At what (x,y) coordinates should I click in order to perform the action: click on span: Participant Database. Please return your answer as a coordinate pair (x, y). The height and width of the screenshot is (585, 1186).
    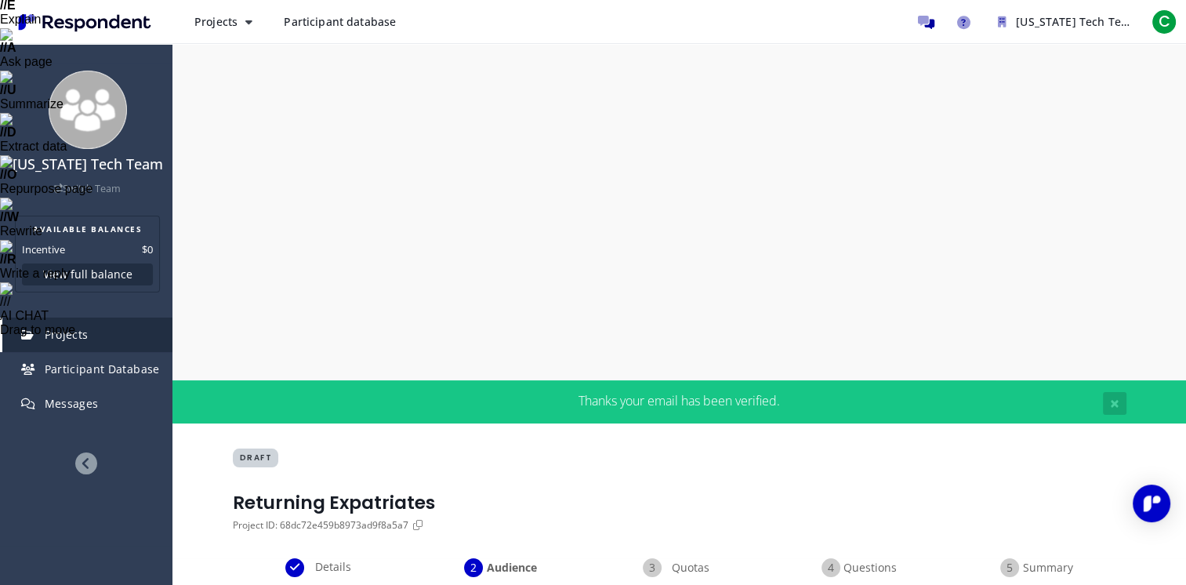
    Looking at the image, I should click on (102, 368).